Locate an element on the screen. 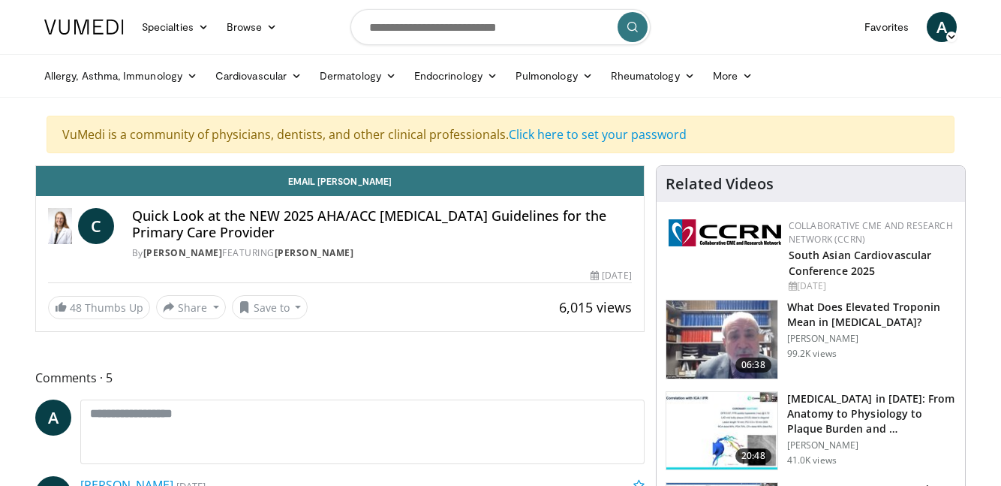  span: 6,015 views is located at coordinates (595, 307).